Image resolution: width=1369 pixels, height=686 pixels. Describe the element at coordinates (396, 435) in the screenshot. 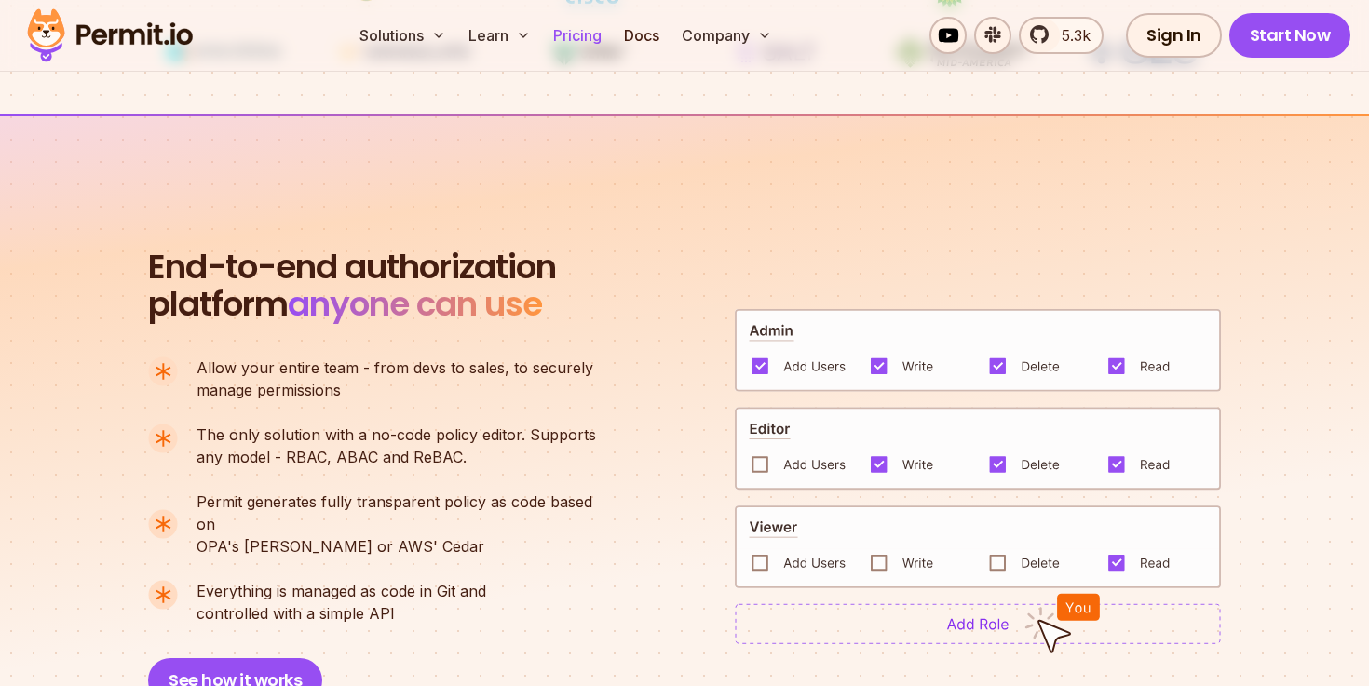

I see `span: The only solution with a no-code policy editor. Supports` at that location.